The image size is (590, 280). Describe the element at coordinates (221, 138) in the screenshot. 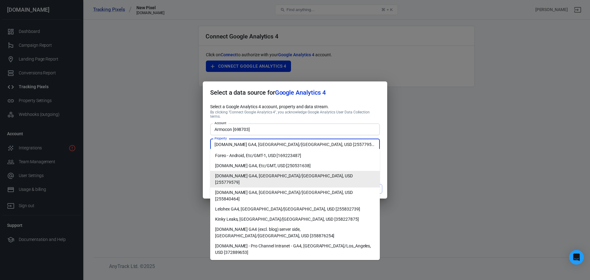

I see `label: Property` at that location.